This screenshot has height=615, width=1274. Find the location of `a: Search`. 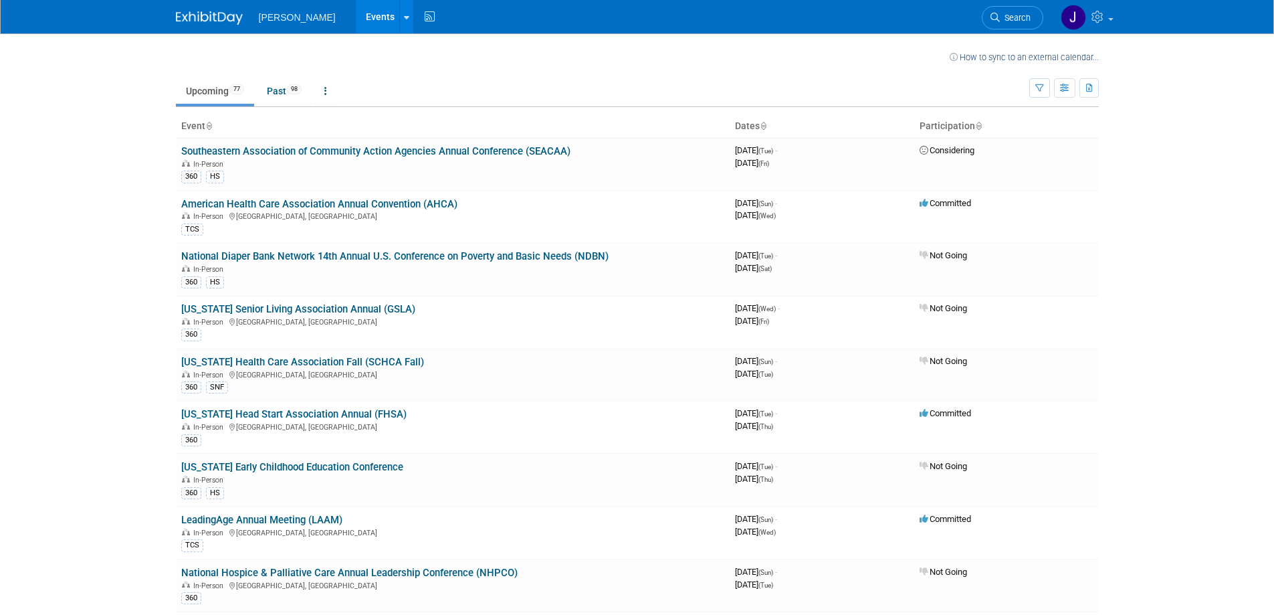

a: Search is located at coordinates (1012, 17).